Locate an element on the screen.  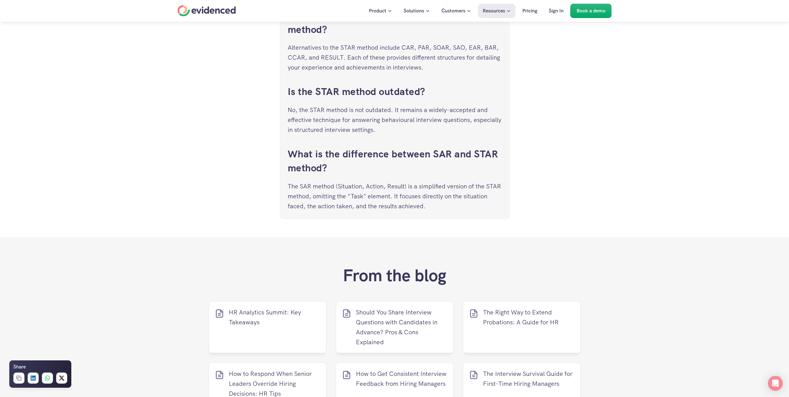
p: Book a demo is located at coordinates (591, 11).